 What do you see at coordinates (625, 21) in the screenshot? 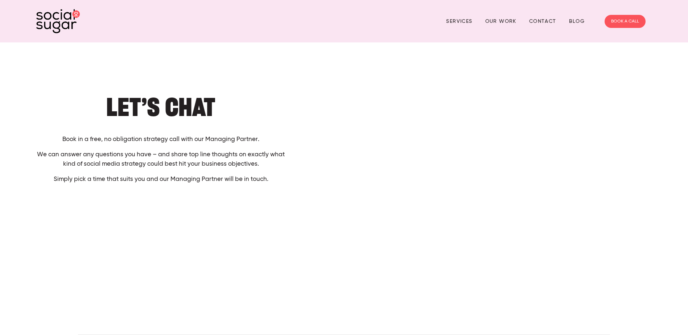
I see `a: BOOK A CALL` at bounding box center [625, 21].